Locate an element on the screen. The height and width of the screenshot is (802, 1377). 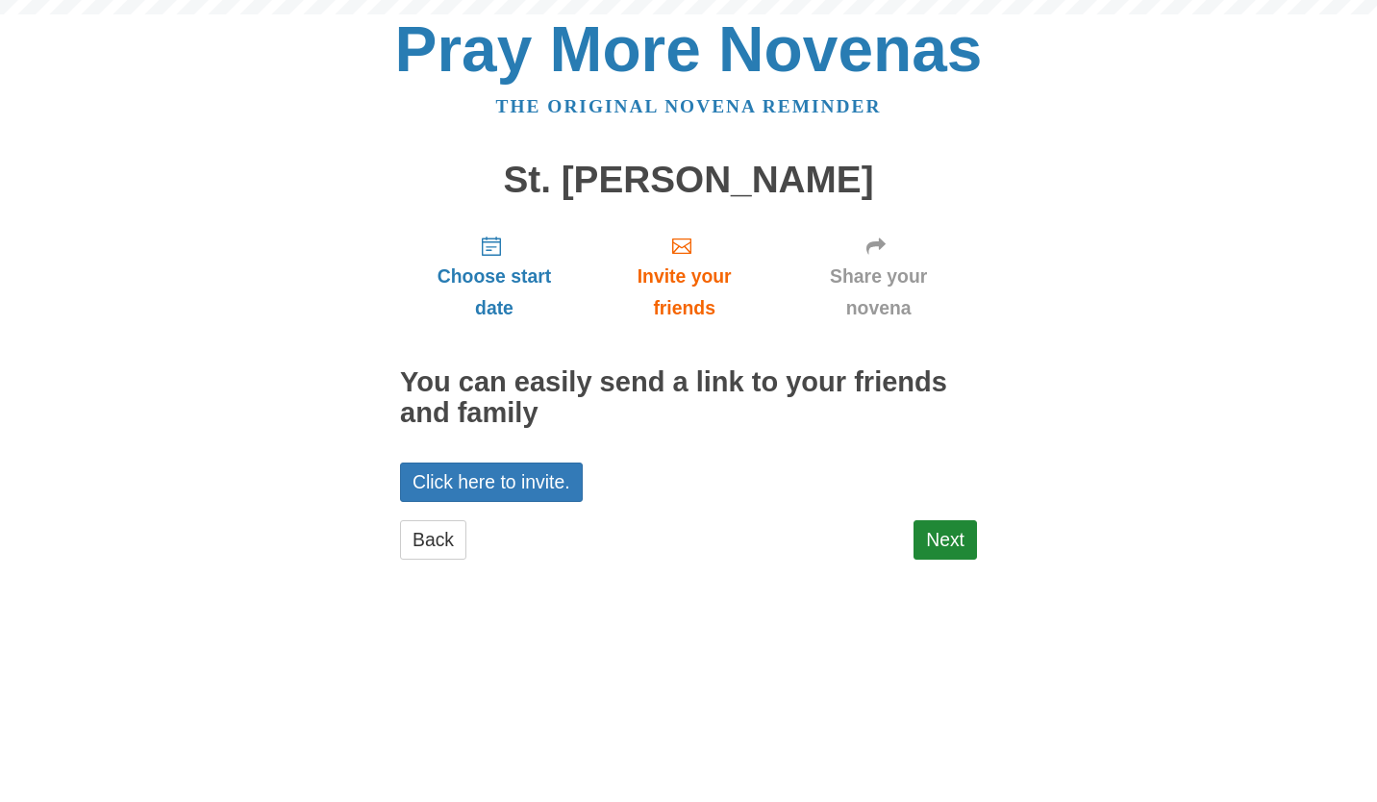
span: Choose start date is located at coordinates (494, 292).